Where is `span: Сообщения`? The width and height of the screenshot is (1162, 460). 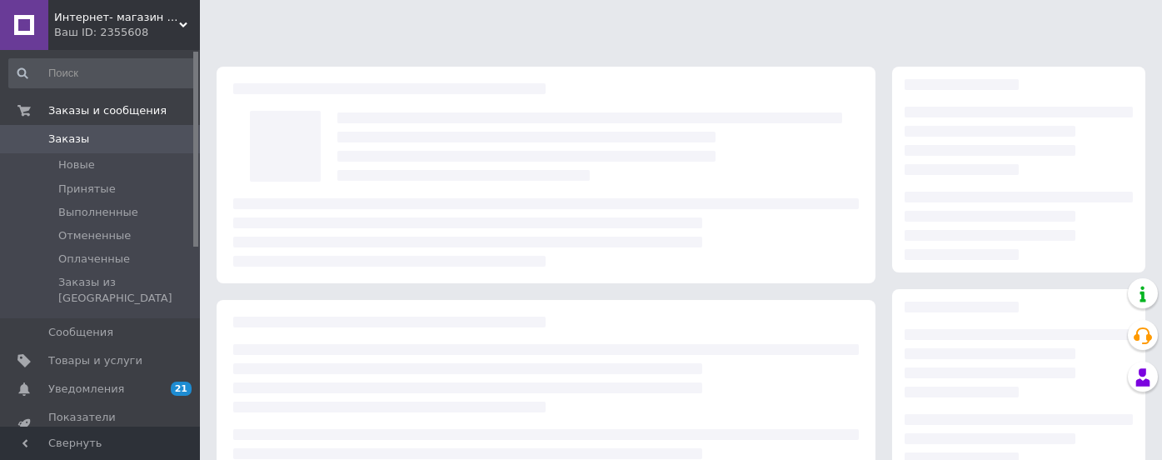
span: Сообщения is located at coordinates (81, 332).